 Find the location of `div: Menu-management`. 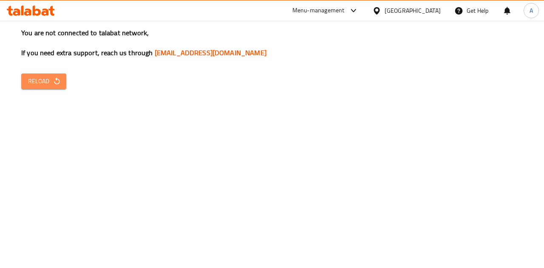

div: Menu-management is located at coordinates (319, 11).